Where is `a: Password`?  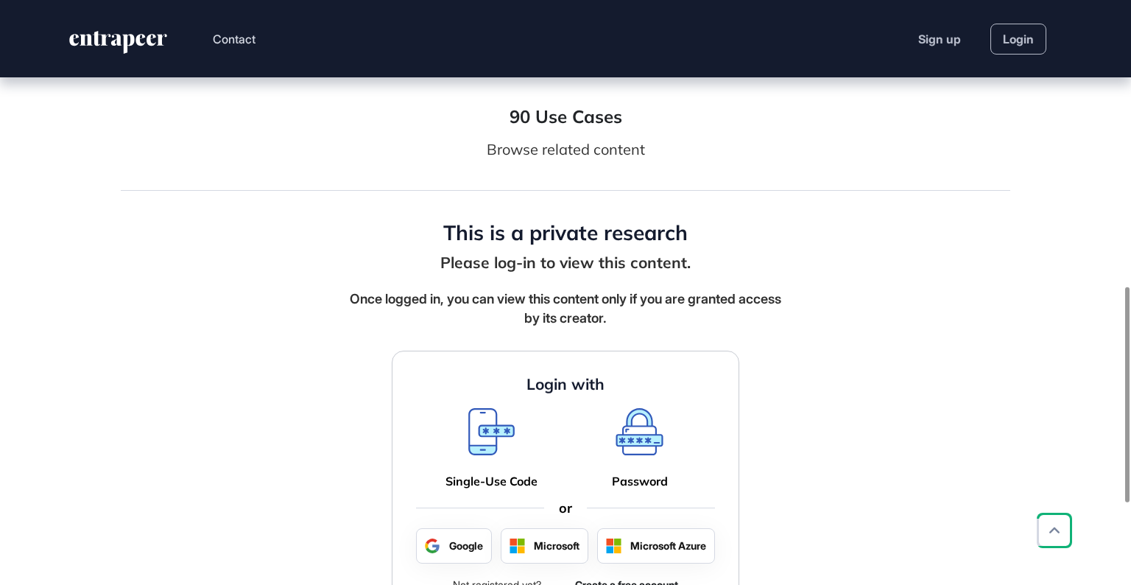
a: Password is located at coordinates (640, 481).